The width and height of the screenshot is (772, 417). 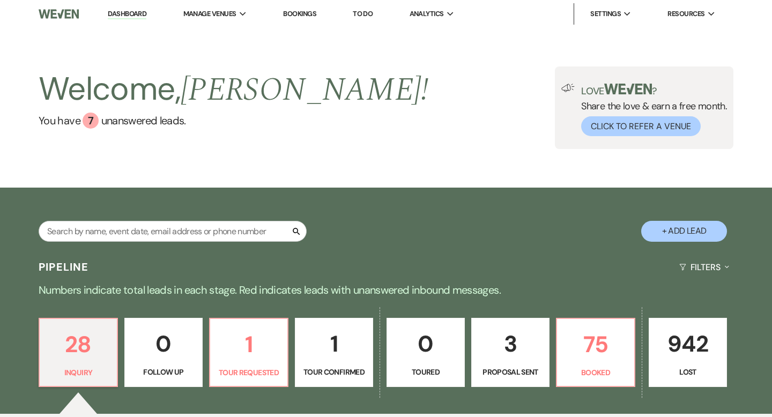 I want to click on img: weven-logo-green.svg, so click(x=628, y=89).